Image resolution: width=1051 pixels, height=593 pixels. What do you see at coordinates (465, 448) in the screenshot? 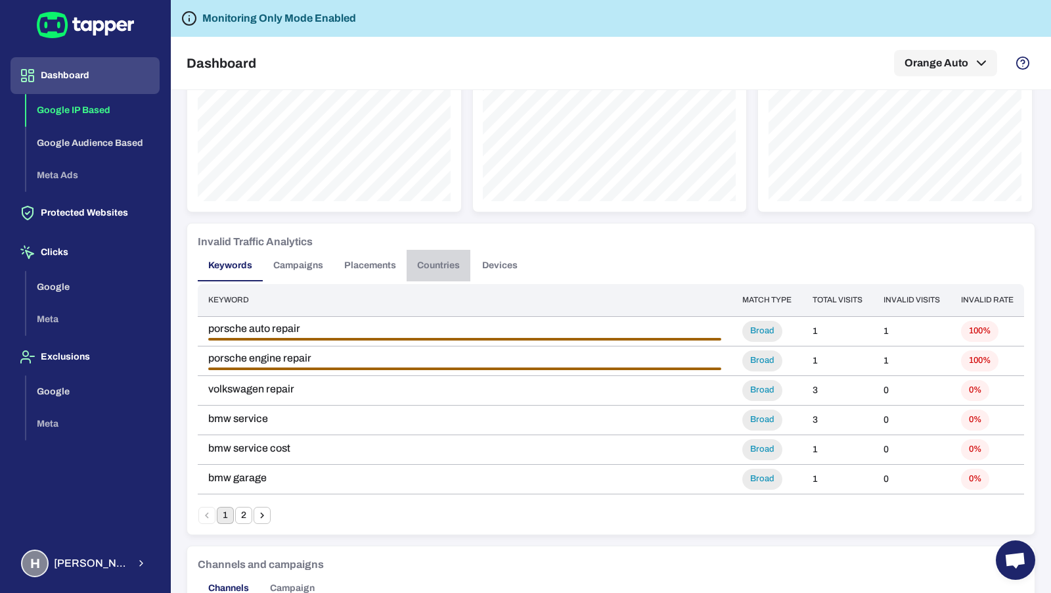
I see `span: bmw service cost` at bounding box center [465, 448].